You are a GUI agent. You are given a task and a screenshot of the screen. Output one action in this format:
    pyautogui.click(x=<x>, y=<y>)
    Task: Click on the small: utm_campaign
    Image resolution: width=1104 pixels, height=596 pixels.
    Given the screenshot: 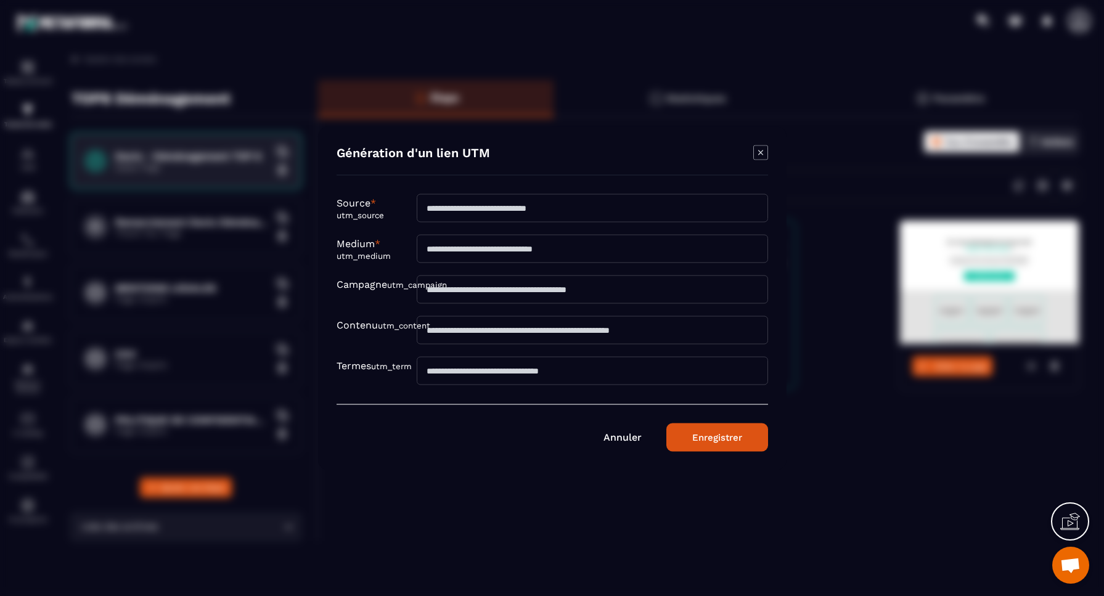 What is the action you would take?
    pyautogui.click(x=417, y=284)
    